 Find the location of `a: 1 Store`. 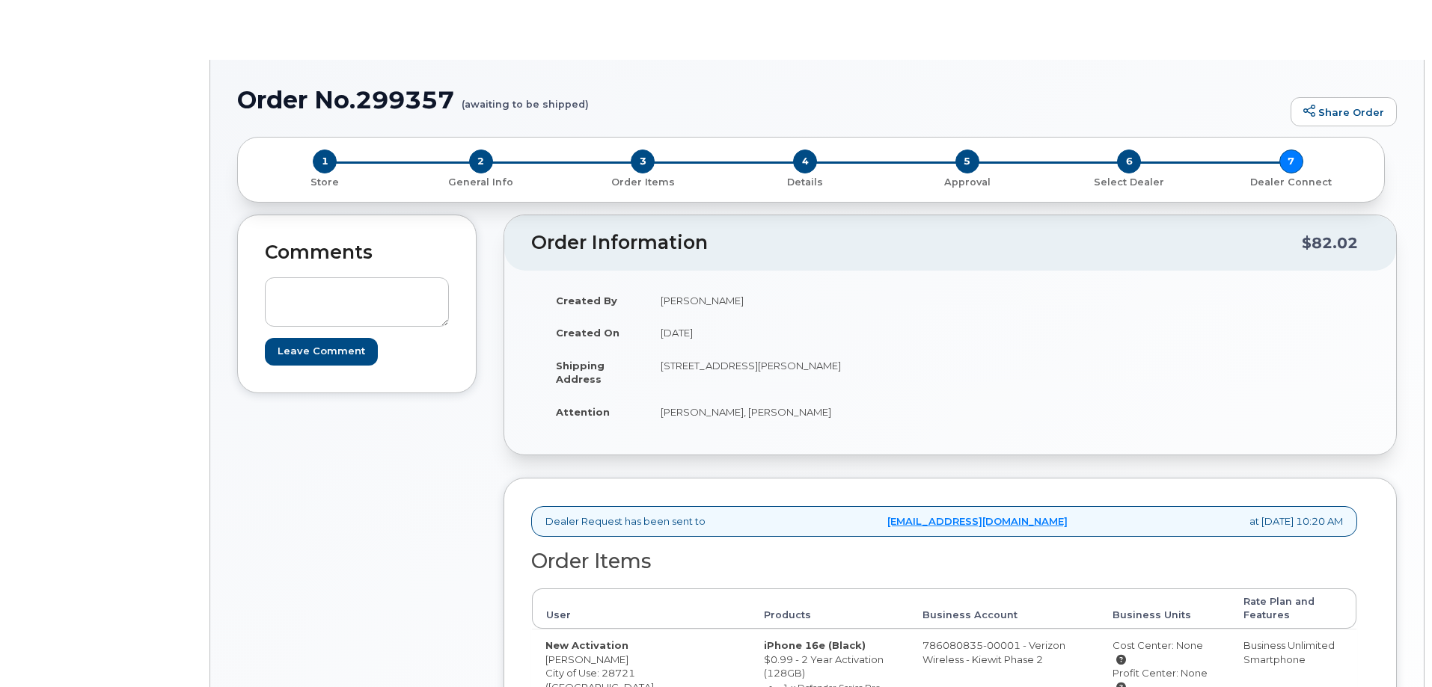

a: 1 Store is located at coordinates (325, 181).